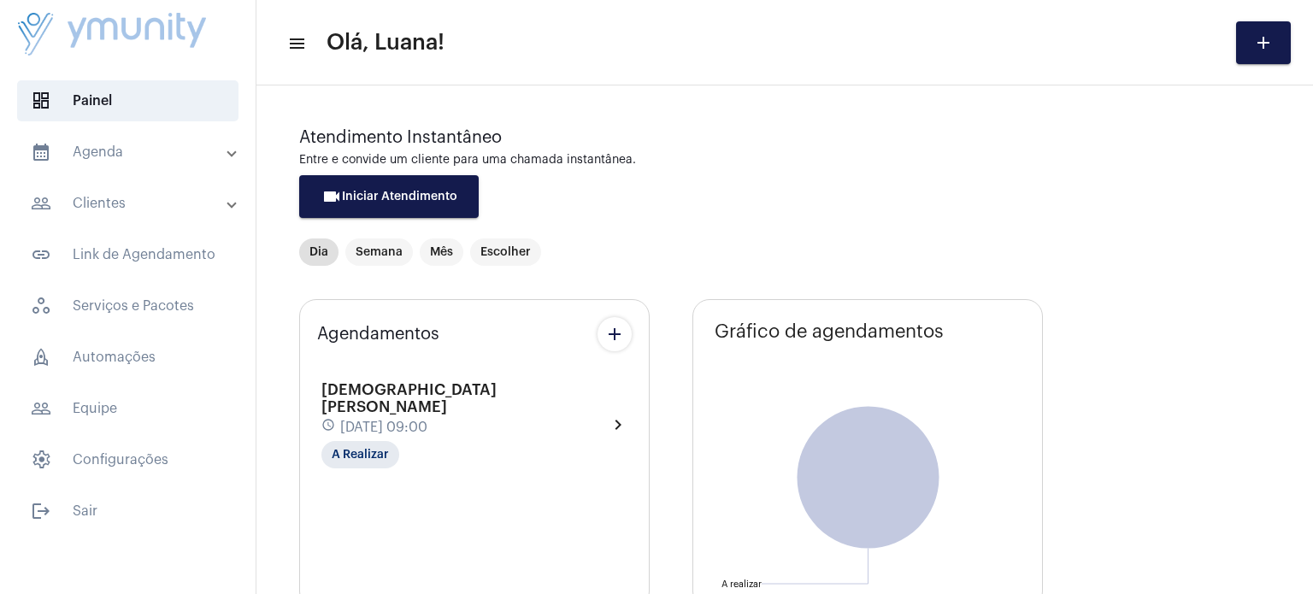 The image size is (1313, 594). I want to click on mat-expansion-panel-header: sidenav iconClientes, so click(133, 204).